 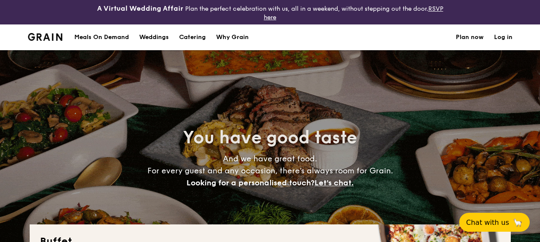 I want to click on a: Logotype, so click(x=45, y=37).